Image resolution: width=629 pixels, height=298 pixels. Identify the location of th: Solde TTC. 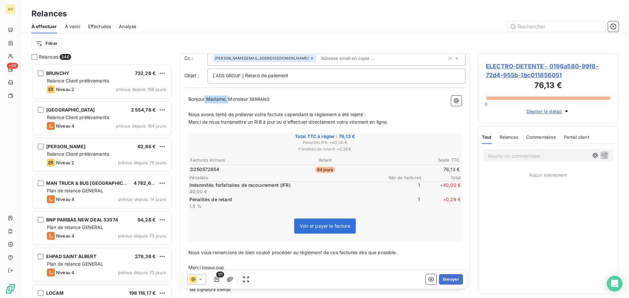
(415, 160).